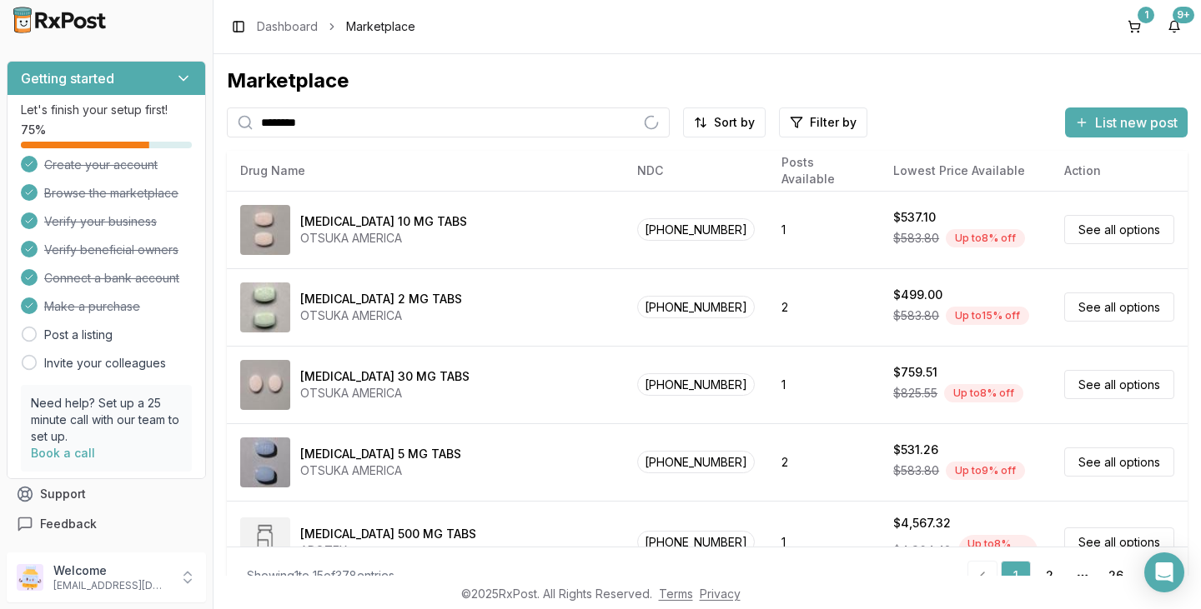 The width and height of the screenshot is (1201, 609). I want to click on button: Sort by, so click(724, 123).